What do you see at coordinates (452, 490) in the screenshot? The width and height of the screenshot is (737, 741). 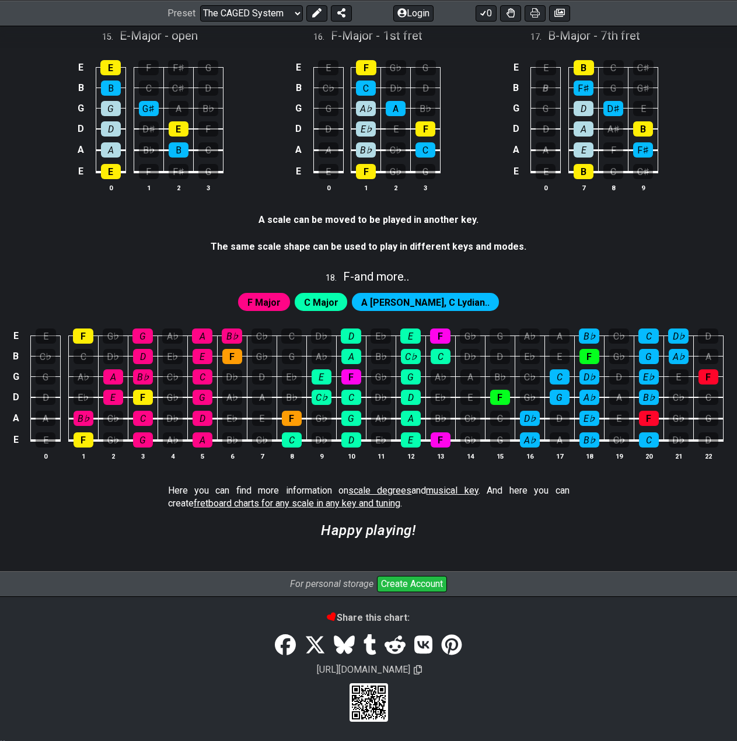 I see `a: musical key` at bounding box center [452, 490].